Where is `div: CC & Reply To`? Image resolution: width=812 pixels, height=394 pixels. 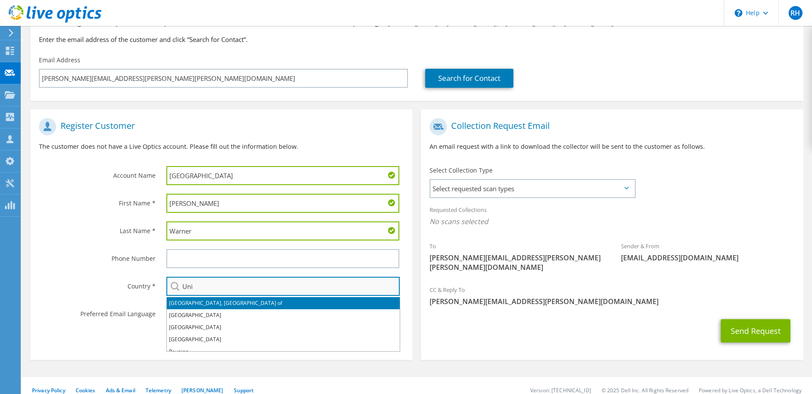
div: CC & Reply To is located at coordinates (612, 295).